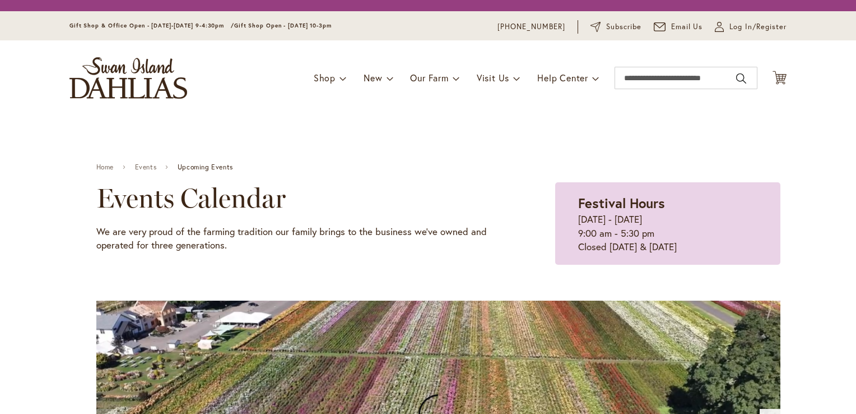 Image resolution: width=856 pixels, height=414 pixels. Describe the element at coordinates (624, 27) in the screenshot. I see `span: Subscribe` at that location.